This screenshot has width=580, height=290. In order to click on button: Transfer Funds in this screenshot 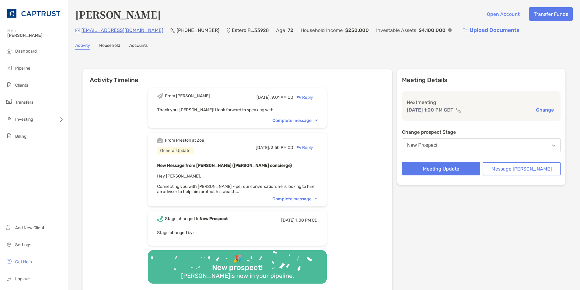, I will do `click(551, 14)`.